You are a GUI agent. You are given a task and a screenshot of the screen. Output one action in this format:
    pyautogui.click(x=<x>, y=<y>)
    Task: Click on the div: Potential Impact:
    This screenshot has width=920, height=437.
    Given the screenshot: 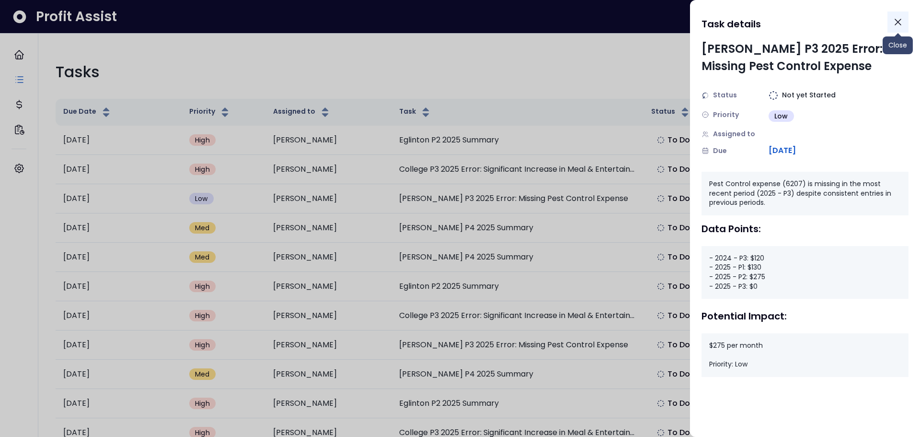 What is the action you would take?
    pyautogui.click(x=805, y=316)
    